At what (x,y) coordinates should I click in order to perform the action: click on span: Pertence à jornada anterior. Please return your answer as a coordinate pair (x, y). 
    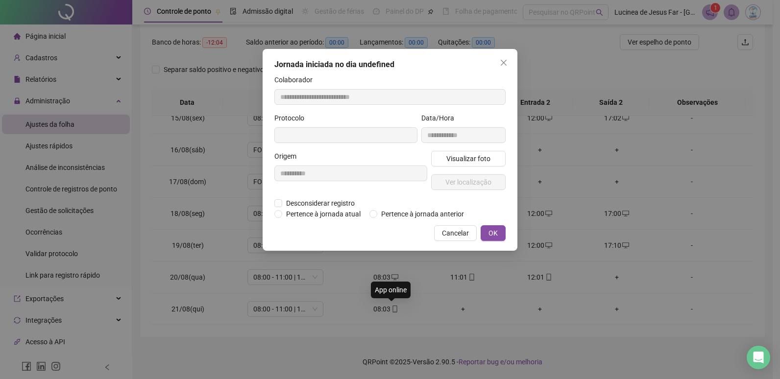
    Looking at the image, I should click on (422, 214).